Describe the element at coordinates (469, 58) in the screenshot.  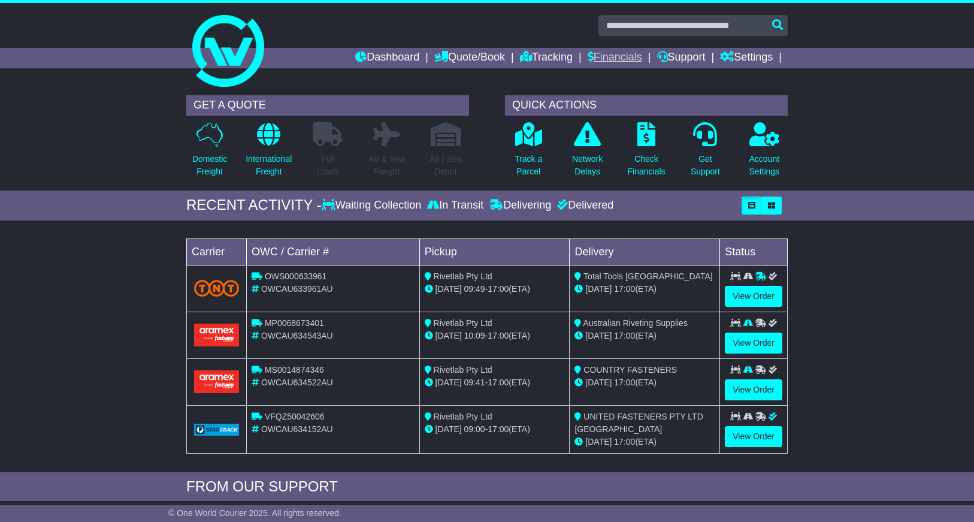
I see `a: Quote/Book` at that location.